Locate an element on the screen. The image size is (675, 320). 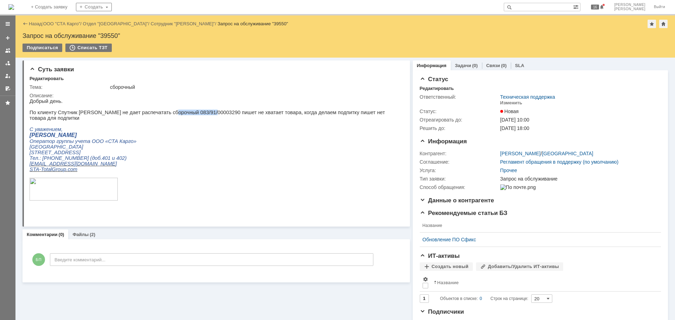
a: Задачи is located at coordinates (463, 65).